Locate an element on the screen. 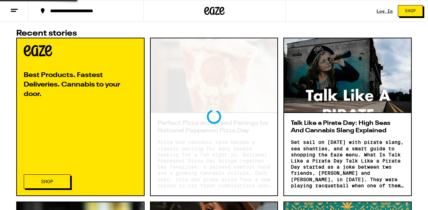  span: Hi. Need any help? is located at coordinates (26, 7).